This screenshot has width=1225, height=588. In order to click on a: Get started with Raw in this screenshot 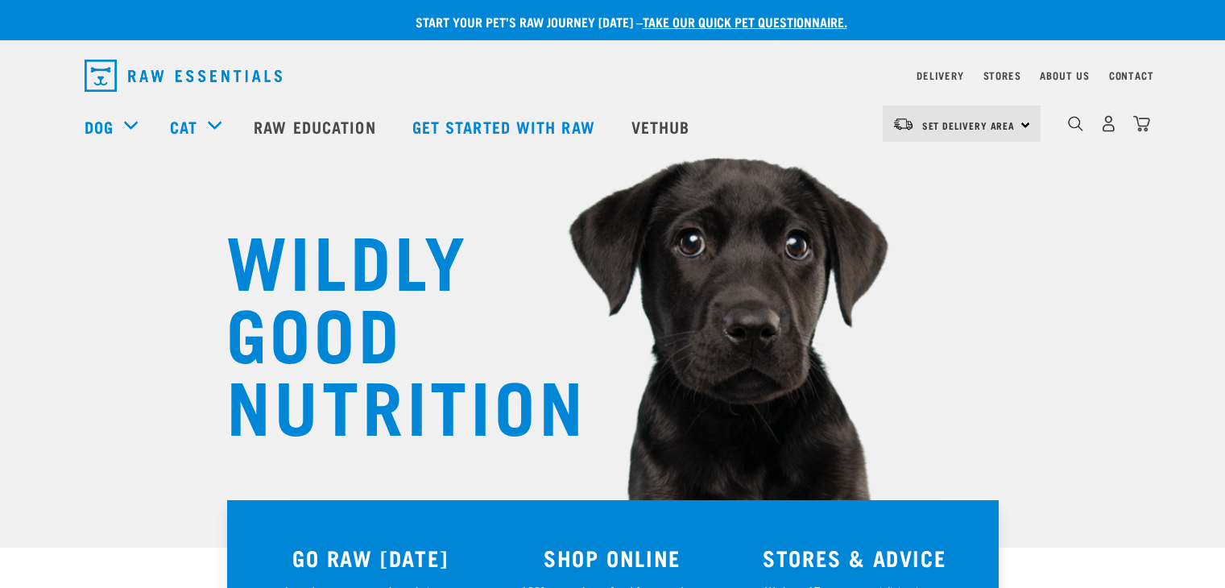, I will do `click(506, 126)`.